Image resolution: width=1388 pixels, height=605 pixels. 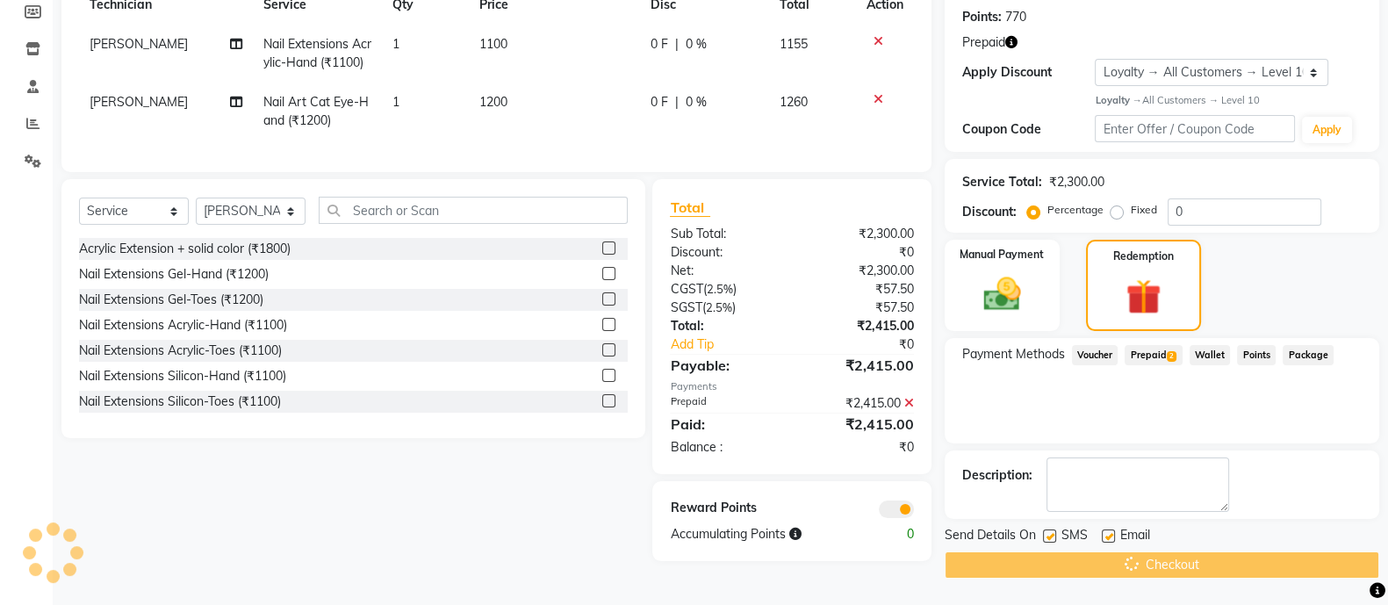 I want to click on div: Nail Extensions Gel-Hand (₹1200), so click(x=174, y=274).